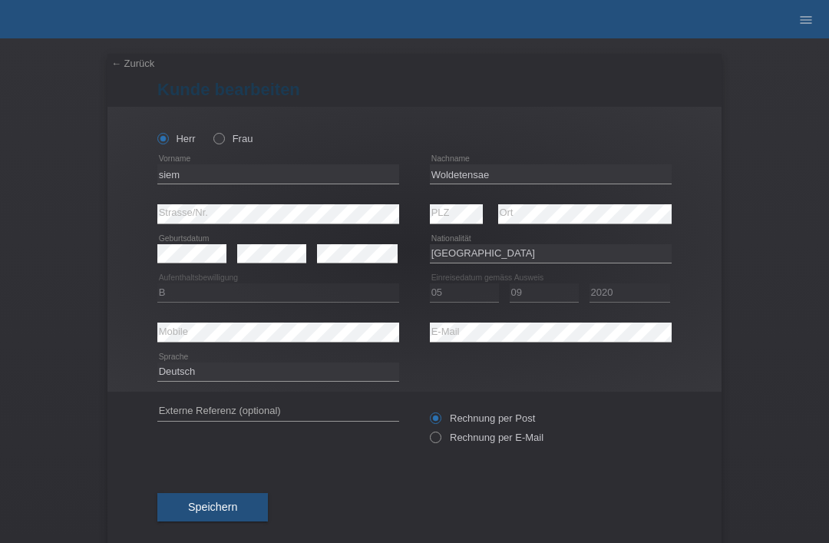 This screenshot has height=543, width=829. What do you see at coordinates (482, 417) in the screenshot?
I see `label: Rechnung per Post` at bounding box center [482, 417].